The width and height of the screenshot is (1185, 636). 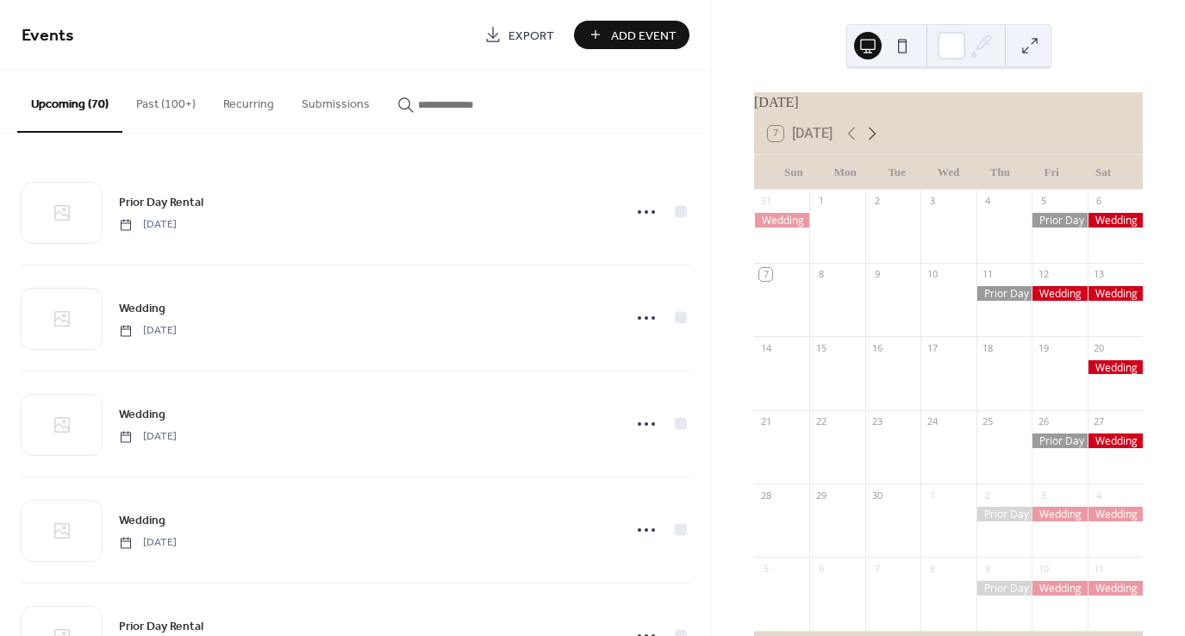 What do you see at coordinates (70, 101) in the screenshot?
I see `button: Upcoming (70)` at bounding box center [70, 101].